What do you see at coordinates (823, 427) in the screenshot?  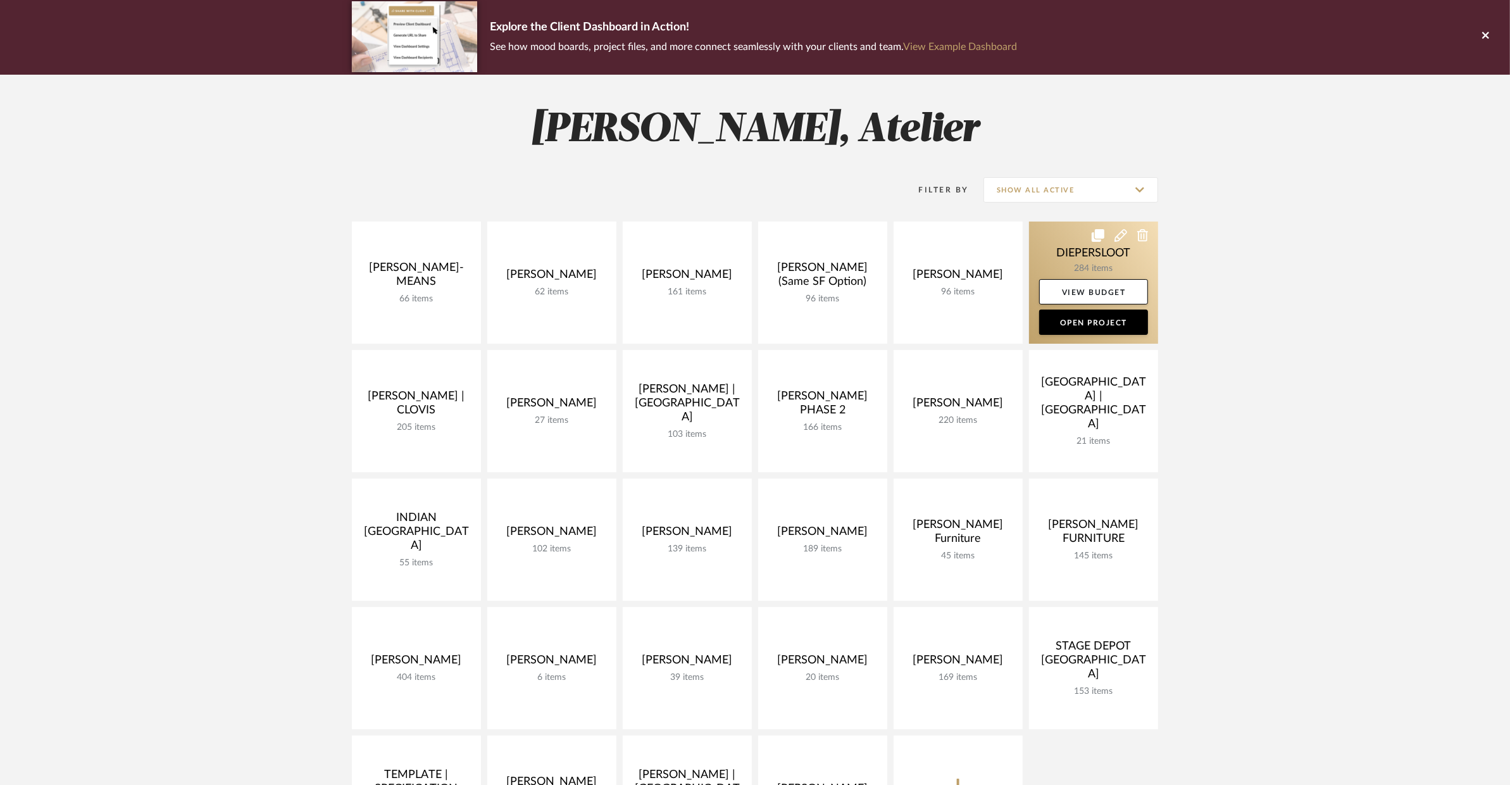 I see `div: 166 items` at bounding box center [823, 427].